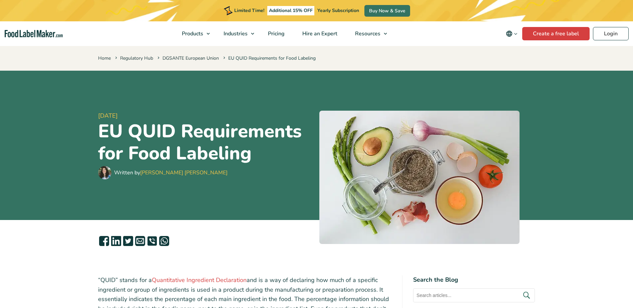 The height and width of the screenshot is (308, 633). What do you see at coordinates (387, 11) in the screenshot?
I see `a: Buy Now & Save` at bounding box center [387, 11].